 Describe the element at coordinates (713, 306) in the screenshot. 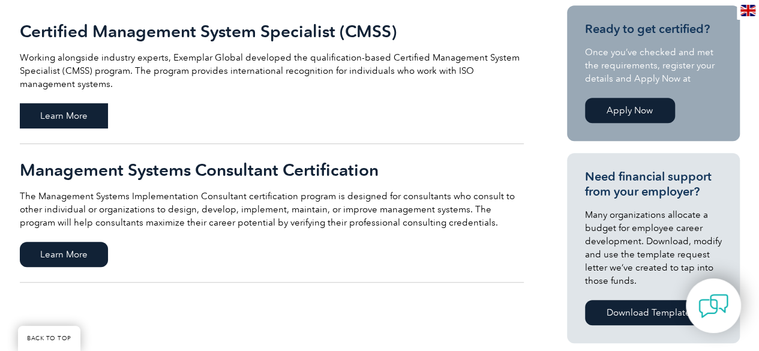

I see `img: contact-chat.png` at that location.